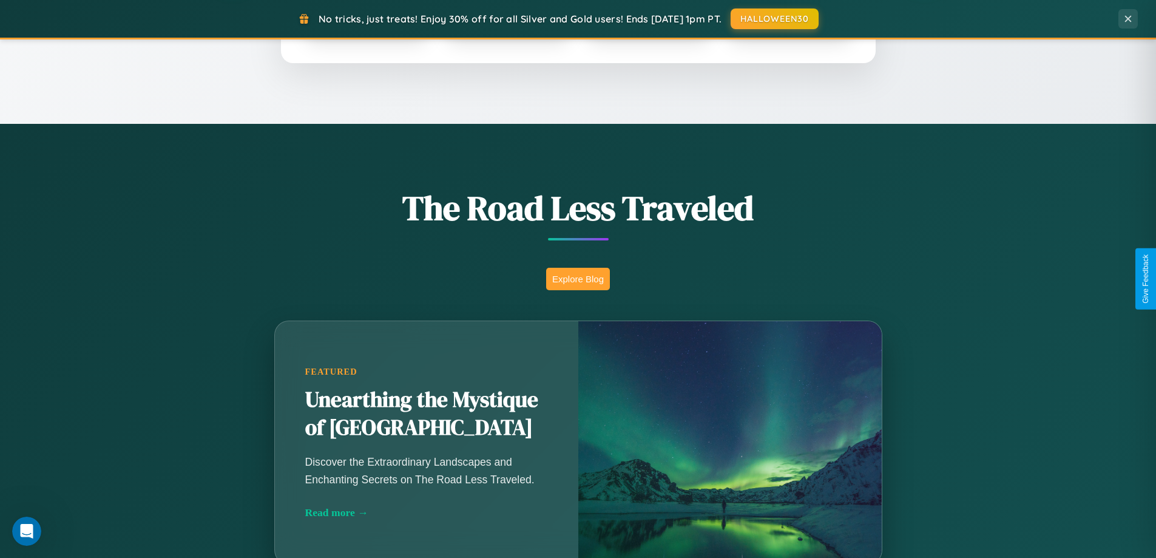  Describe the element at coordinates (427, 512) in the screenshot. I see `div: Read more →` at that location.